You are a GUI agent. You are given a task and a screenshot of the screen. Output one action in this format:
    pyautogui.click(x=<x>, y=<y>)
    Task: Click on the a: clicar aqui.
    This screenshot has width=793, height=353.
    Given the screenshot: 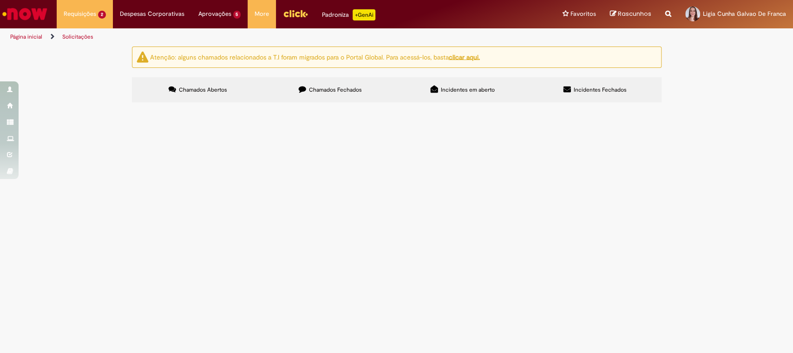 What is the action you would take?
    pyautogui.click(x=464, y=57)
    